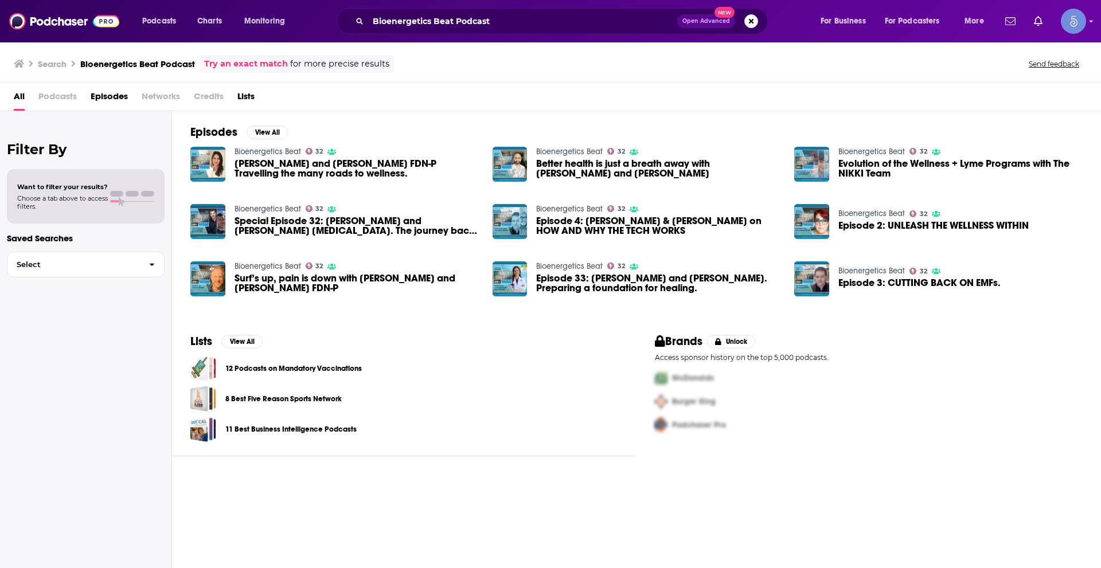 The image size is (1101, 568). I want to click on span: for more precise results, so click(339, 64).